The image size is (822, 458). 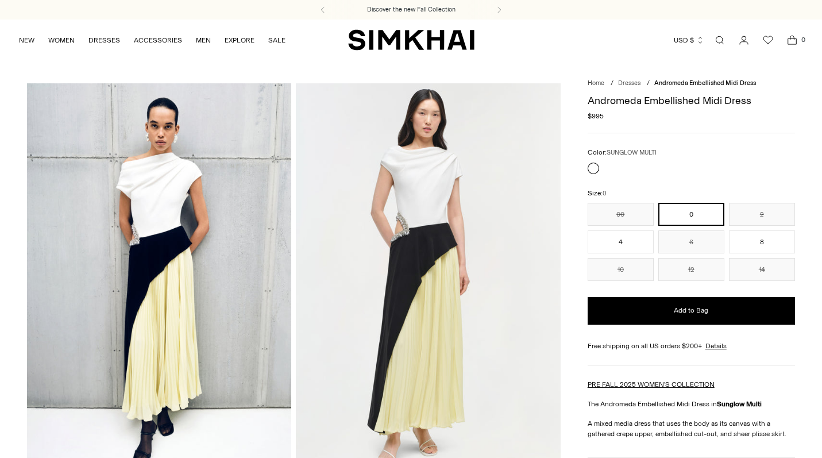 I want to click on button: 14, so click(x=762, y=269).